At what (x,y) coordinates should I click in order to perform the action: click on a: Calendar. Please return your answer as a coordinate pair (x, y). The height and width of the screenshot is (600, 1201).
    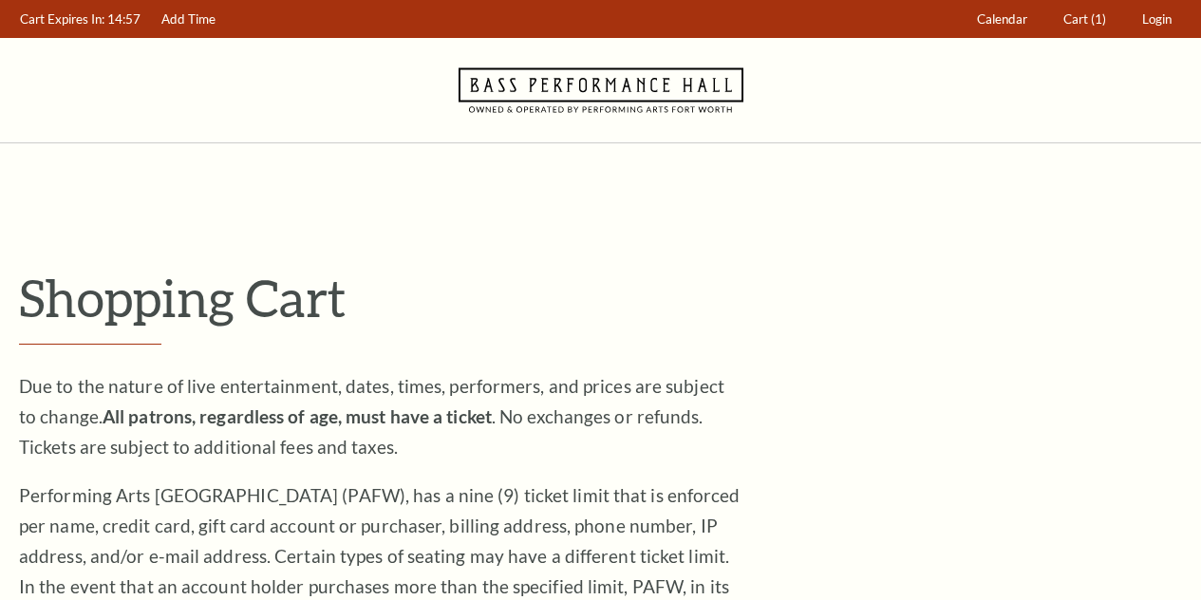
    Looking at the image, I should click on (1002, 19).